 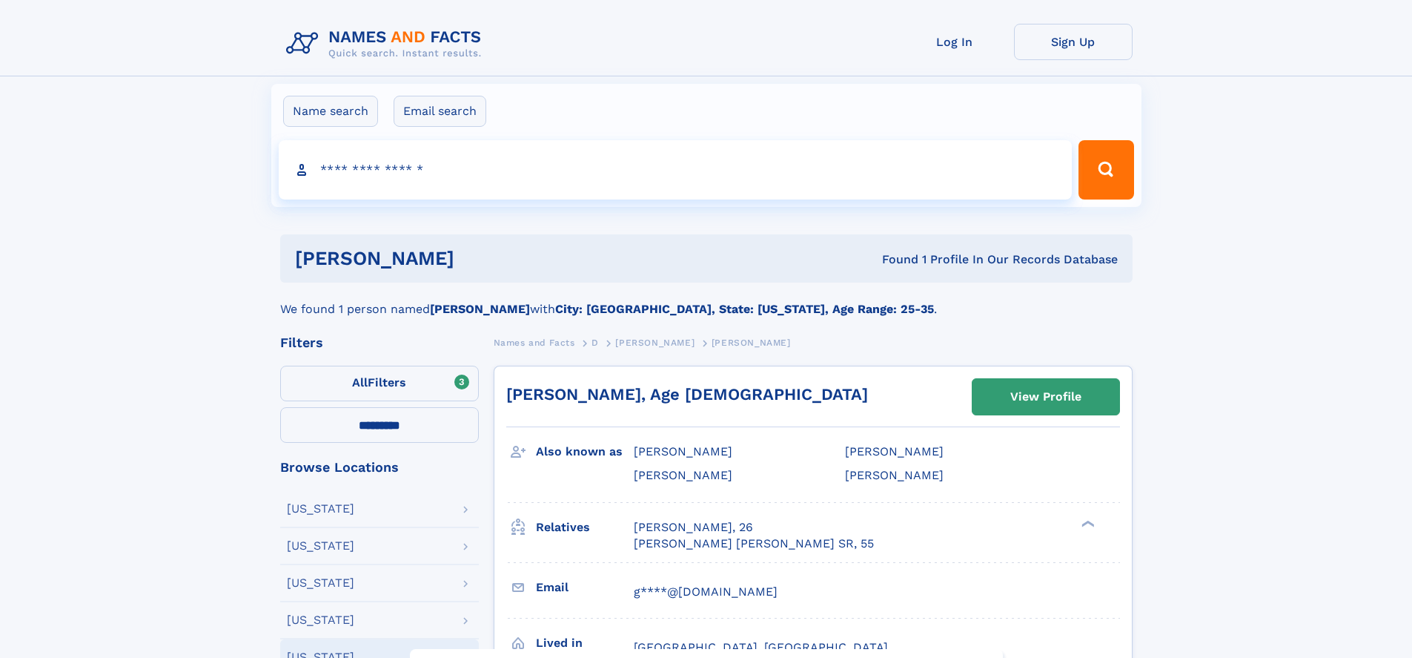 What do you see at coordinates (893, 259) in the screenshot?
I see `div: Found 1 Profile In Our Records Database` at bounding box center [893, 259].